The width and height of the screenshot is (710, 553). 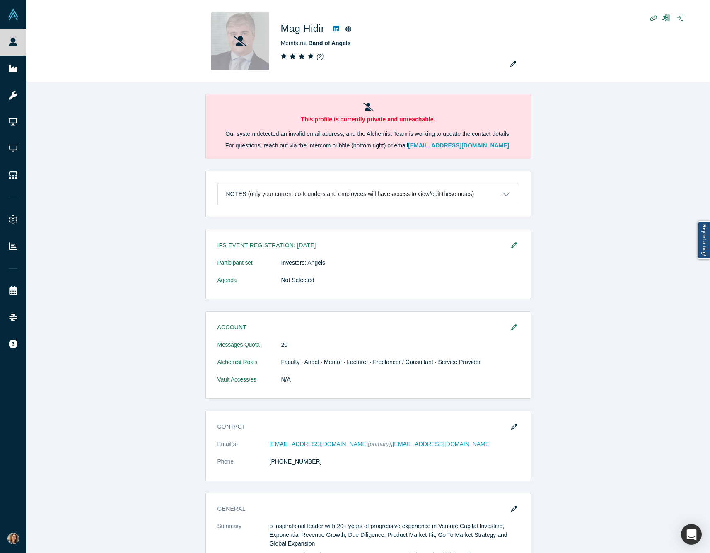 What do you see at coordinates (13, 539) in the screenshot?
I see `img: Christy Canida's Account` at bounding box center [13, 539].